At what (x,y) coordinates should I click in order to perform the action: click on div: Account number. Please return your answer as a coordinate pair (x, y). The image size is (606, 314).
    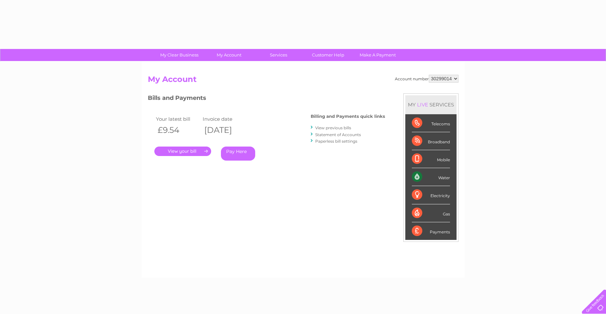
    Looking at the image, I should click on (427, 79).